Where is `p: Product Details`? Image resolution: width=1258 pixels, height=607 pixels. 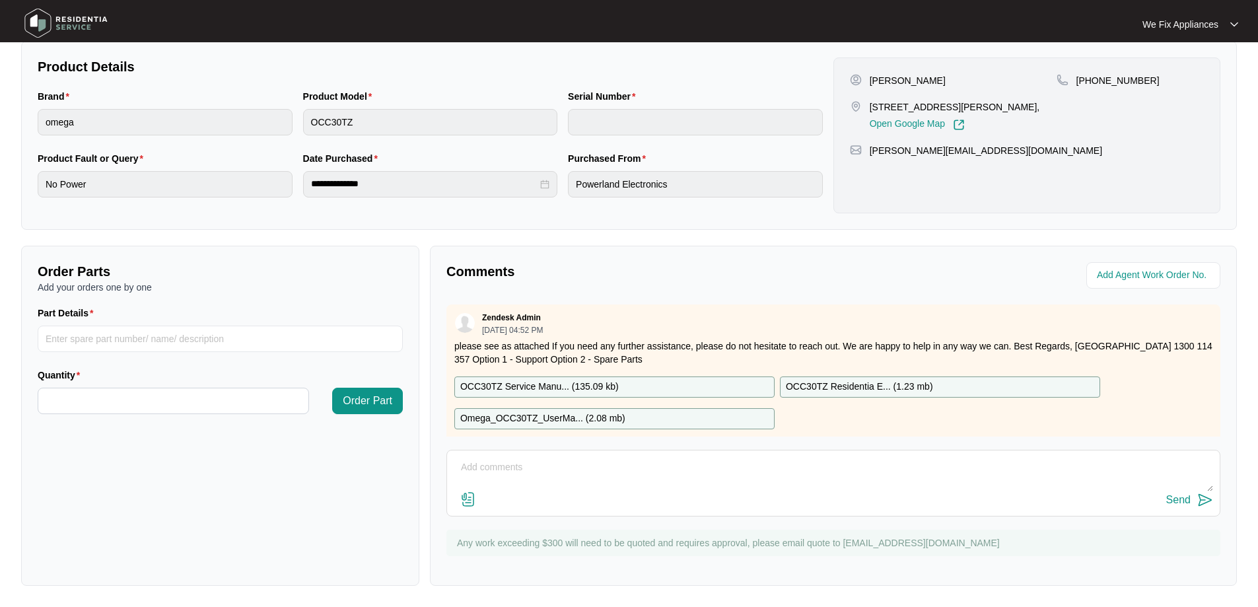 p: Product Details is located at coordinates (430, 67).